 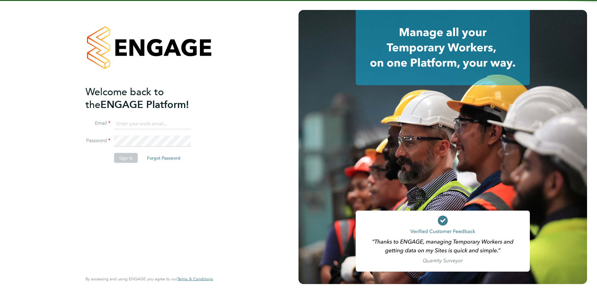 I want to click on button: Forgot Password, so click(x=163, y=158).